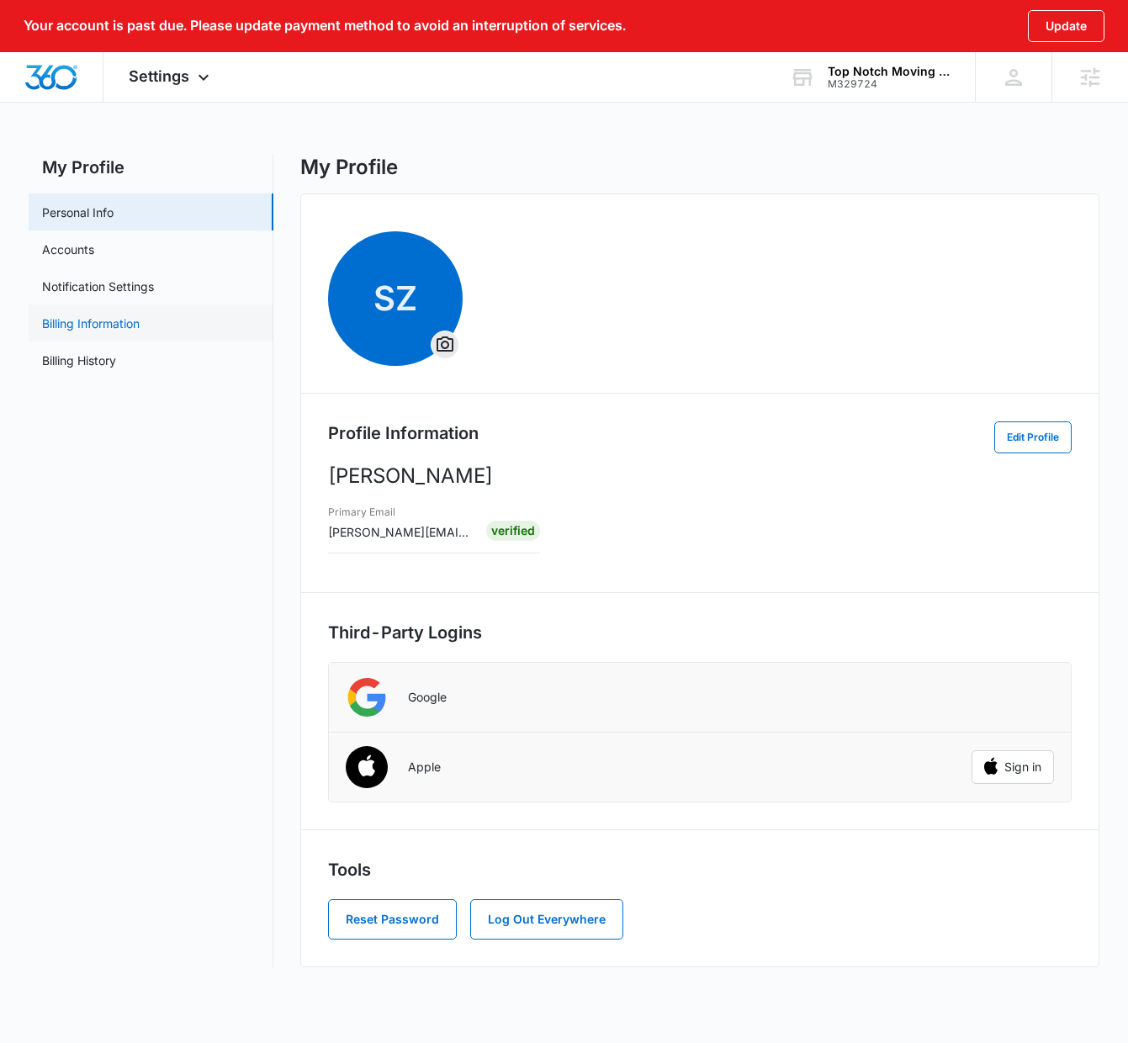  What do you see at coordinates (366, 768) in the screenshot?
I see `img: Apple` at bounding box center [366, 768].